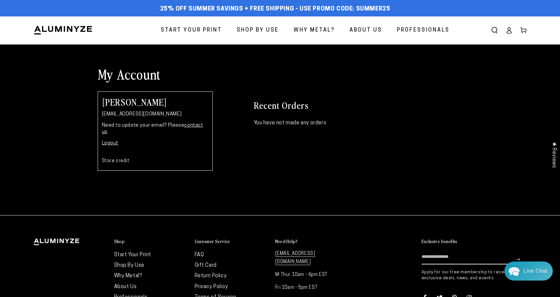 The width and height of the screenshot is (560, 297). I want to click on span: Re:amaze, so click(80, 190).